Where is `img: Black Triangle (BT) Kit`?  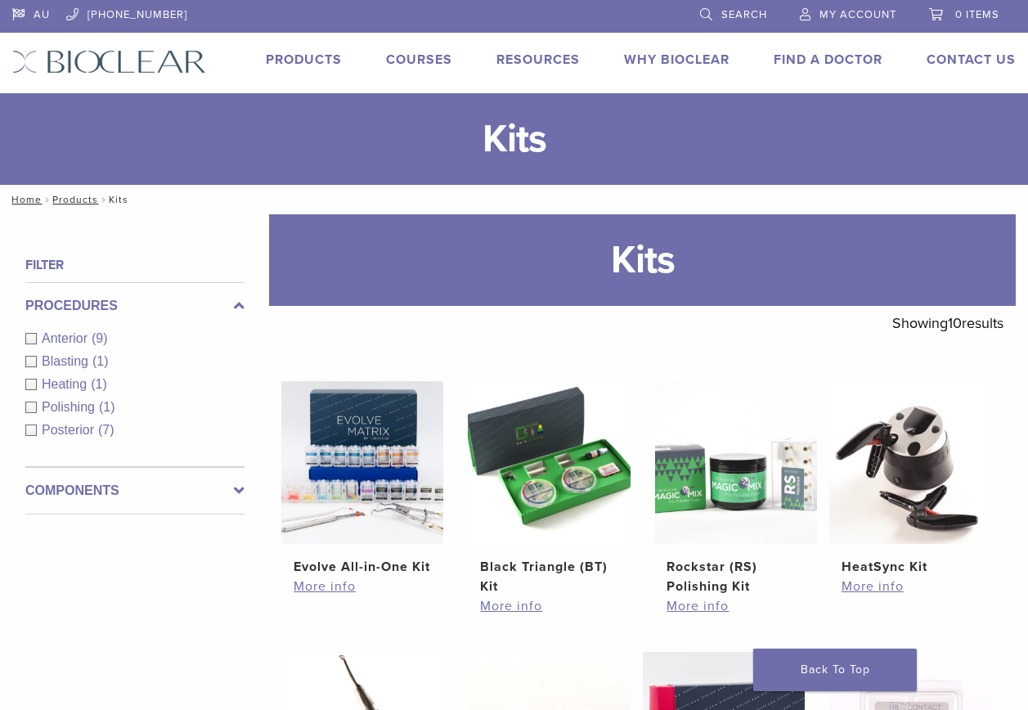
img: Black Triangle (BT) Kit is located at coordinates (549, 462).